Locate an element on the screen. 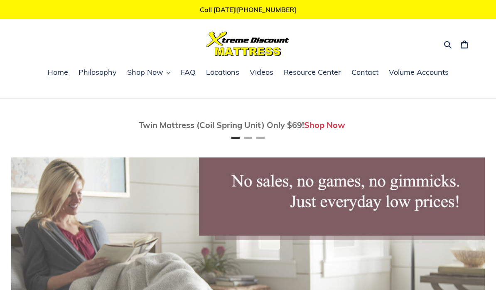 The height and width of the screenshot is (290, 496). span: Locations is located at coordinates (223, 72).